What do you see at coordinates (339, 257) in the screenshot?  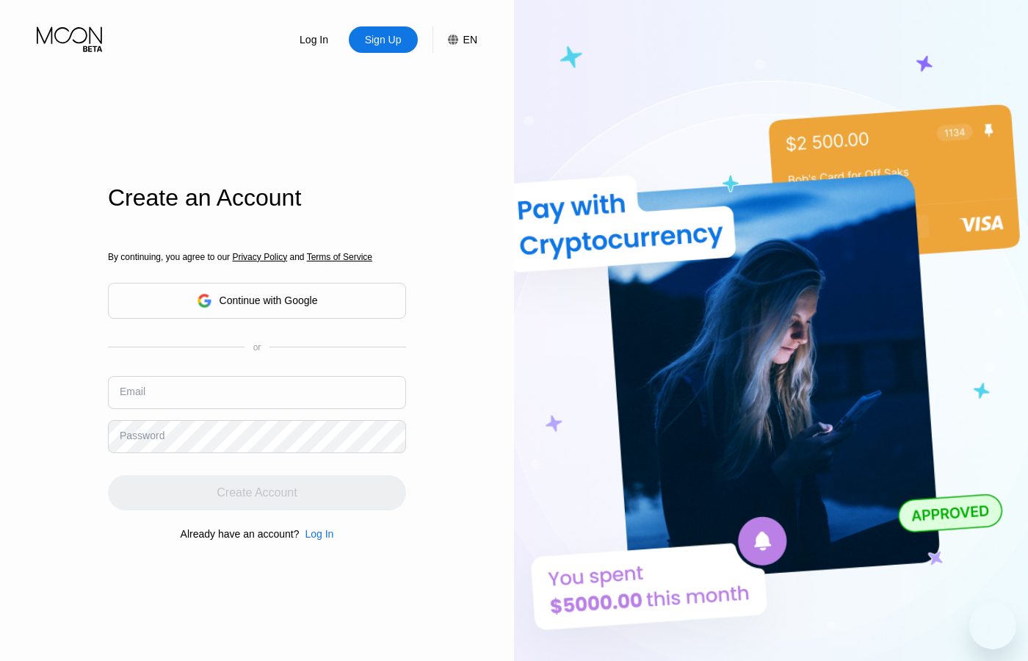 I see `span: Terms of Service` at bounding box center [339, 257].